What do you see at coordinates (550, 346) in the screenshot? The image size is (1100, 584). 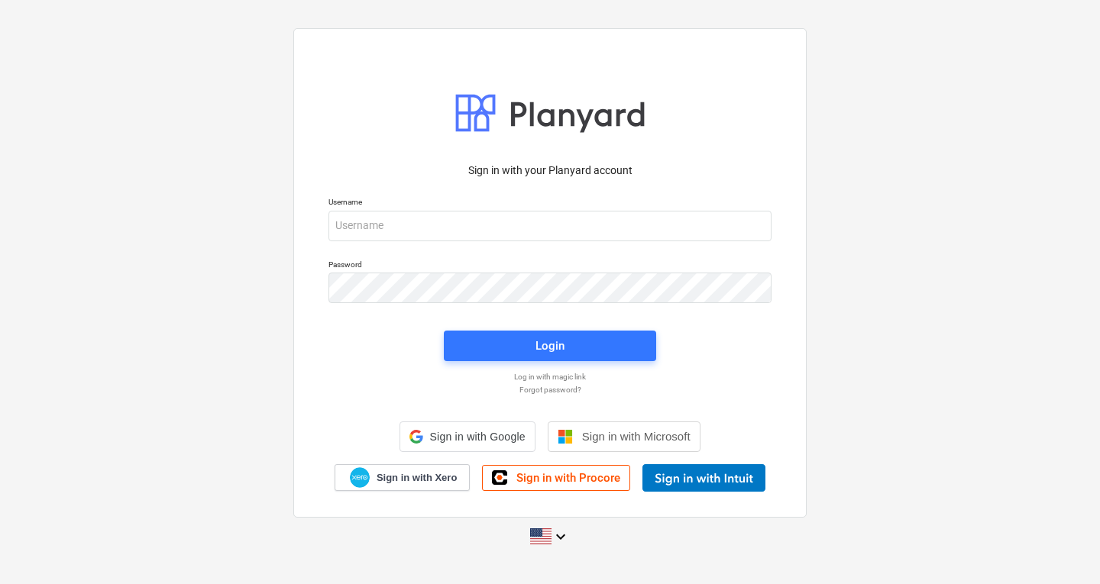 I see `button: Login` at bounding box center [550, 346].